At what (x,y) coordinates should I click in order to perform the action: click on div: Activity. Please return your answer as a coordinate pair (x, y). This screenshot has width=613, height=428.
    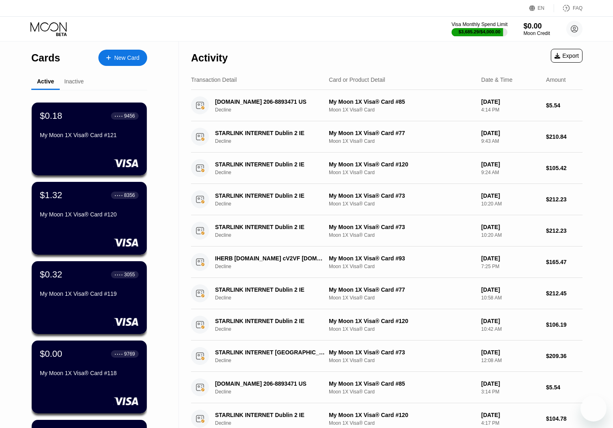
    Looking at the image, I should click on (209, 58).